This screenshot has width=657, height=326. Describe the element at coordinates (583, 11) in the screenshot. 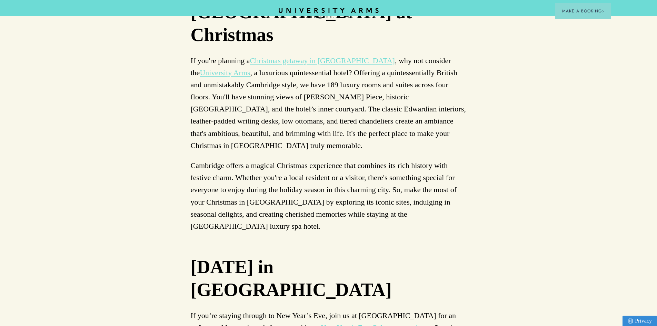

I see `button: Make a BookingArrow icon` at that location.